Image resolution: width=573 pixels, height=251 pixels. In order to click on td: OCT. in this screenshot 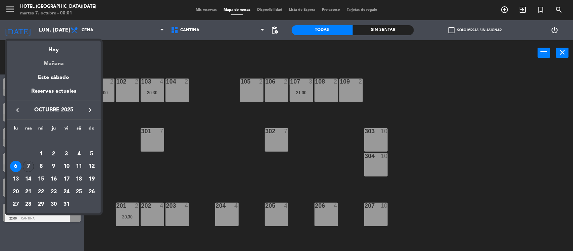, I will do `click(54, 141)`.